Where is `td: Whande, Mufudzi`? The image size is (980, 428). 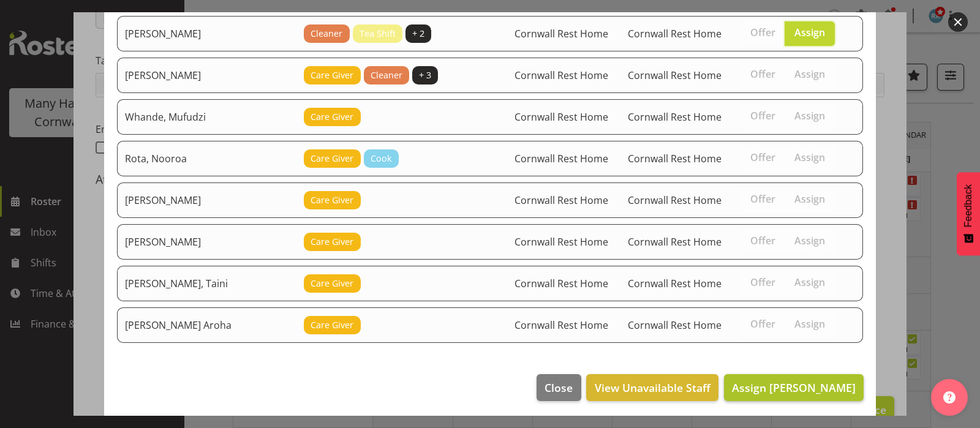
td: Whande, Mufudzi is located at coordinates (206, 117).